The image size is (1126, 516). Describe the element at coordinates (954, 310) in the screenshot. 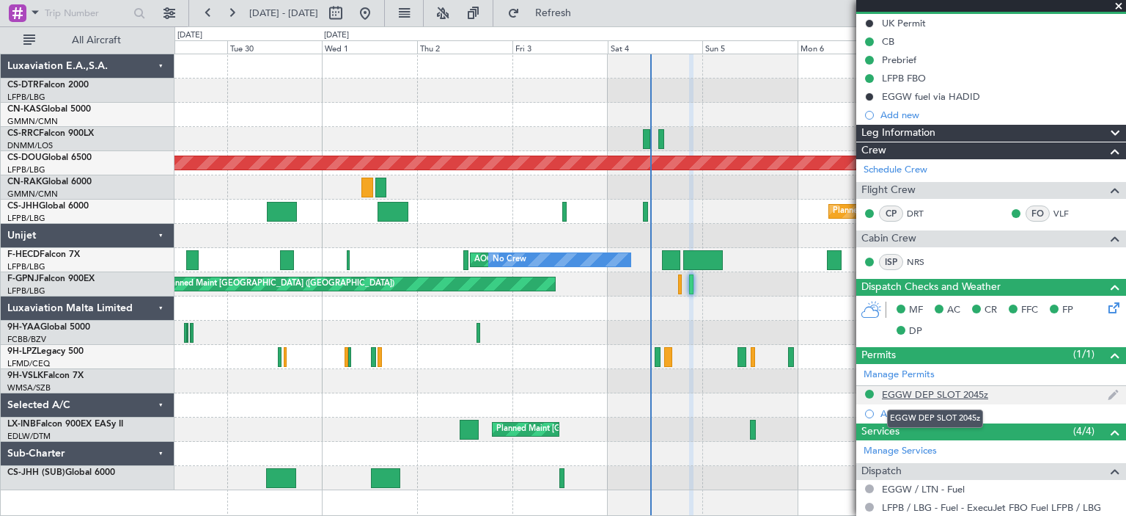

I see `span: AC` at that location.